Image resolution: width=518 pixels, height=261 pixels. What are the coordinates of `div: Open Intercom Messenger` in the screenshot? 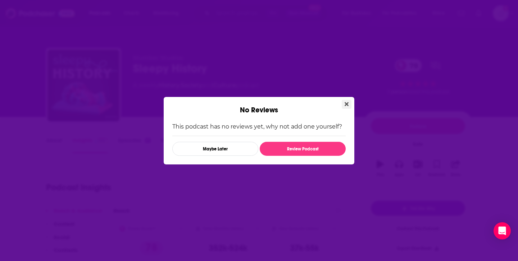 It's located at (502, 231).